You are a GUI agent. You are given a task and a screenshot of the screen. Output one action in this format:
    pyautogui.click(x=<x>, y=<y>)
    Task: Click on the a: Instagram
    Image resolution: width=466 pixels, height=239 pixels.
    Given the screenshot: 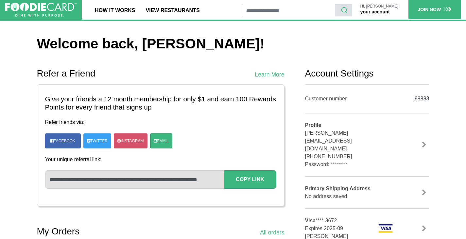 What is the action you would take?
    pyautogui.click(x=131, y=141)
    